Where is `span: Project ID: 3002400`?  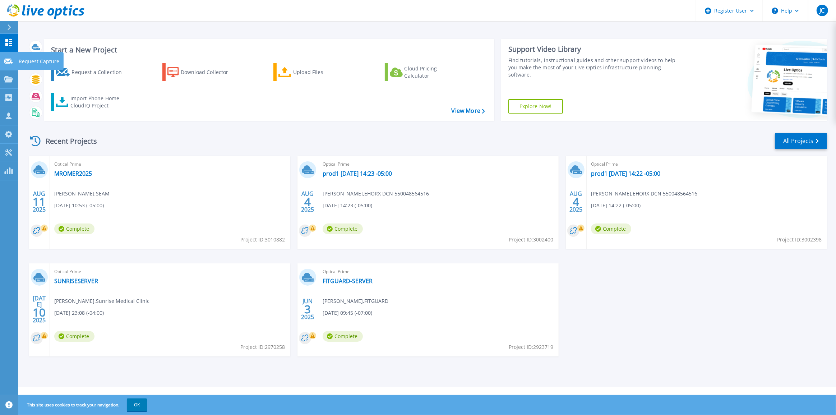 span: Project ID: 3002400 is located at coordinates (531, 240).